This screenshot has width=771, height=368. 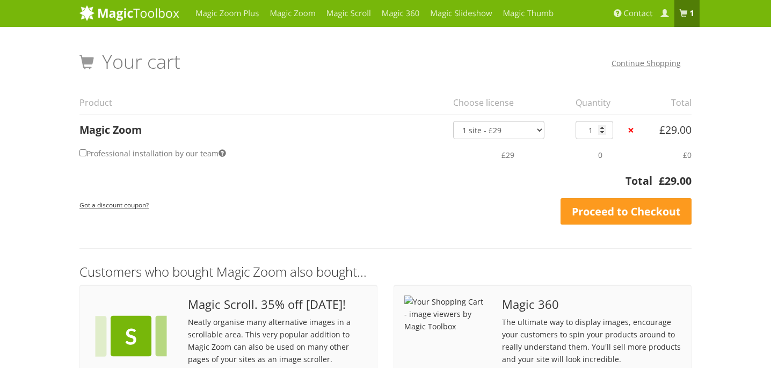 I want to click on td: £29, so click(x=508, y=155).